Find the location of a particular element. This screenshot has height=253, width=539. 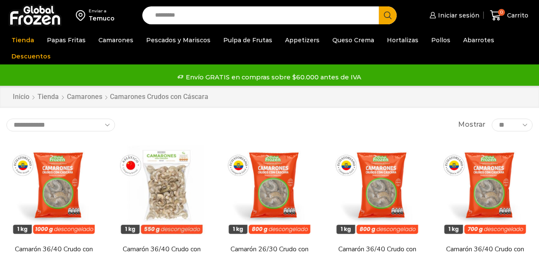

span: Mostrar is located at coordinates (472, 124).